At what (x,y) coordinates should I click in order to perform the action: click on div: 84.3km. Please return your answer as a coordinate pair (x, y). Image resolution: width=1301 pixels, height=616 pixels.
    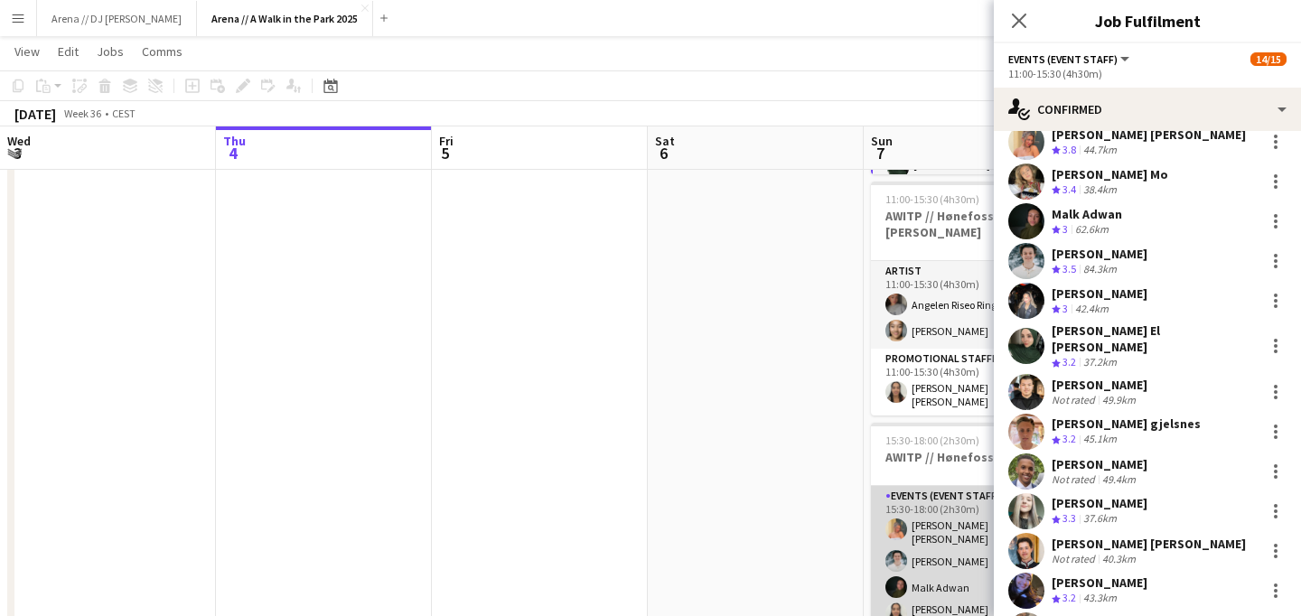
    Looking at the image, I should click on (1100, 269).